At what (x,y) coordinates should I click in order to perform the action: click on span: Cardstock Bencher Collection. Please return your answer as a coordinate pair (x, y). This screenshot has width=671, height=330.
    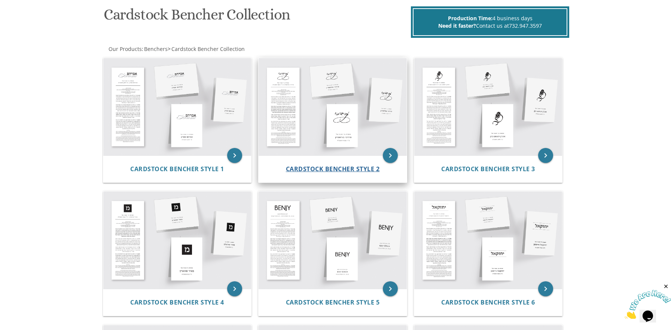
    Looking at the image, I should click on (208, 49).